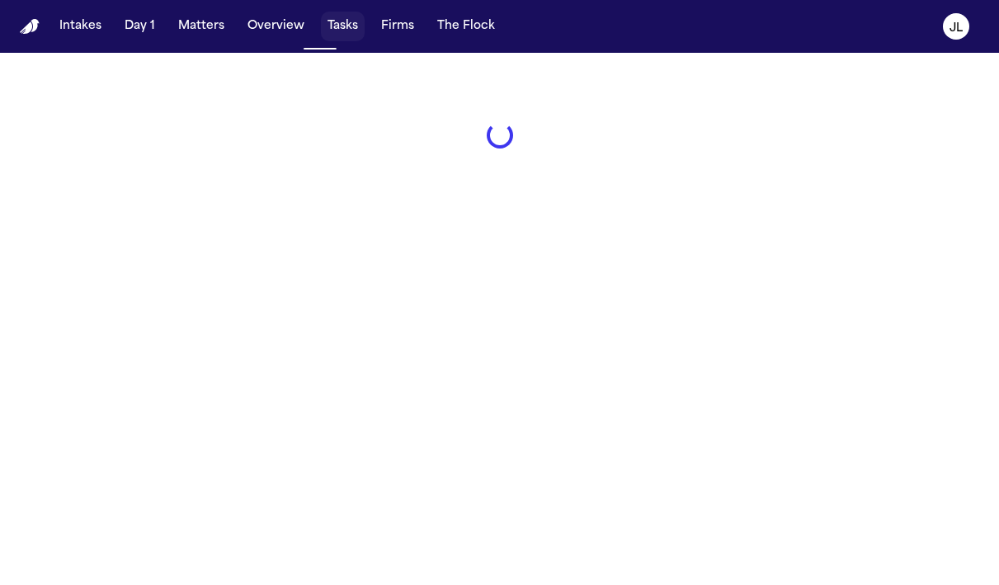 Image resolution: width=999 pixels, height=585 pixels. I want to click on button: Tasks, so click(342, 26).